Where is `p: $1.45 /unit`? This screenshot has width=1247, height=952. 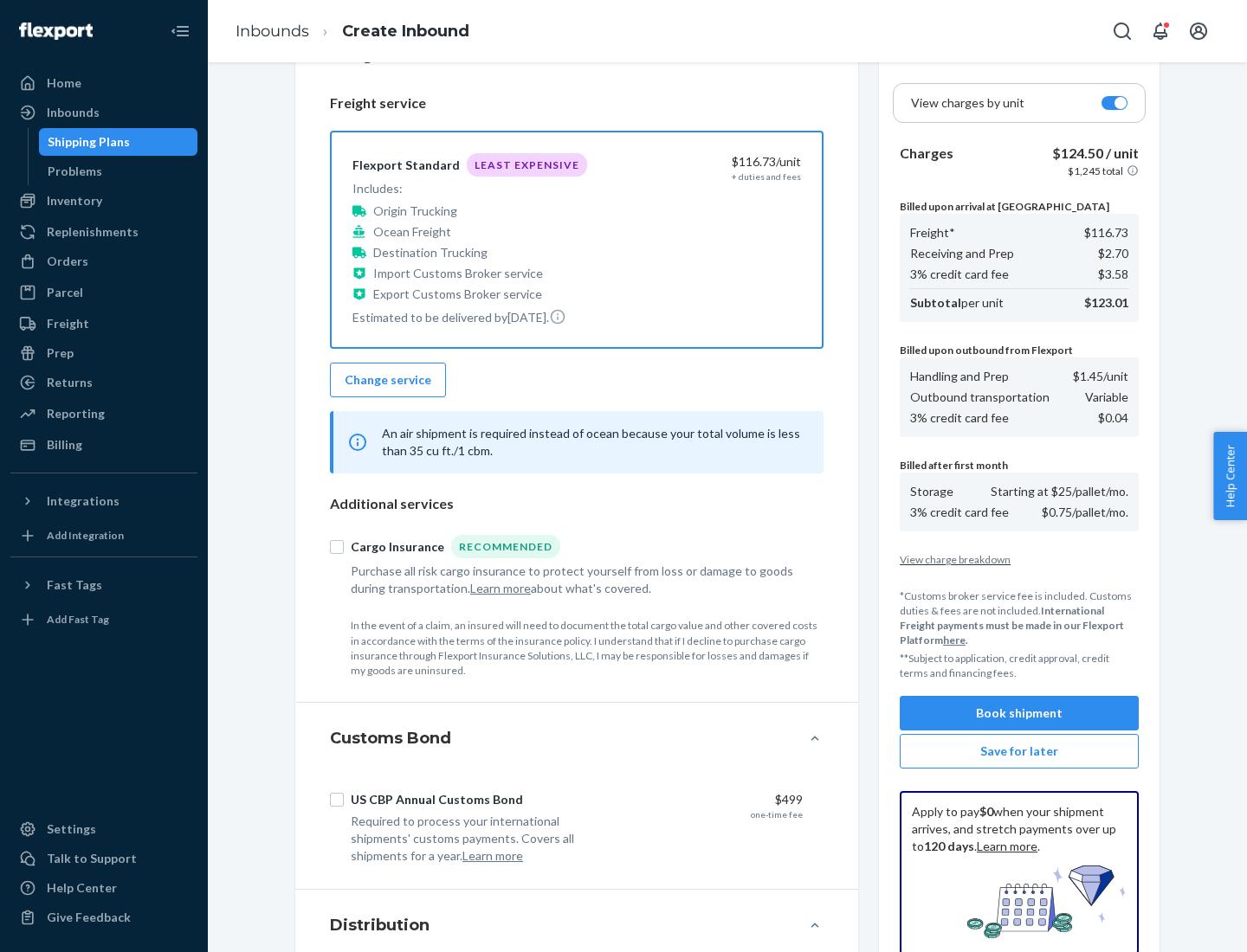
p: $1.45 /unit is located at coordinates (1100, 377).